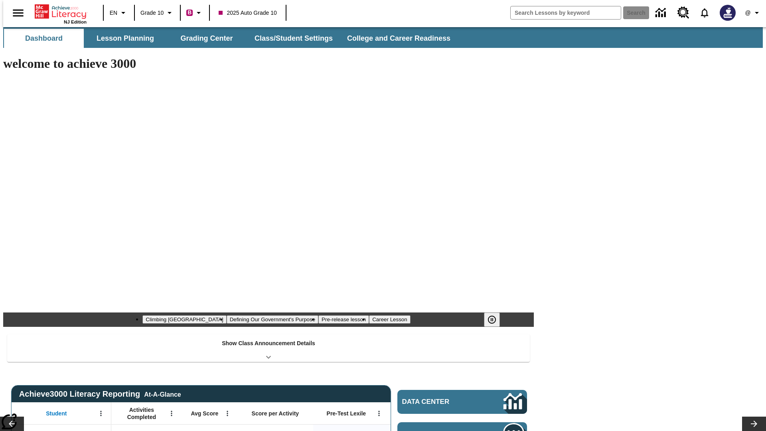 This screenshot has height=431, width=766. I want to click on div: Home, so click(61, 14).